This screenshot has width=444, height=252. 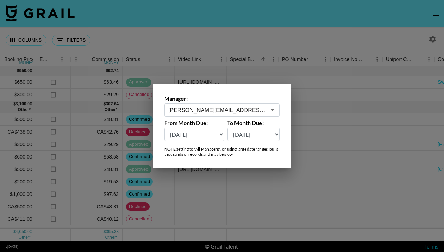 What do you see at coordinates (272, 110) in the screenshot?
I see `button: Open` at bounding box center [272, 110].